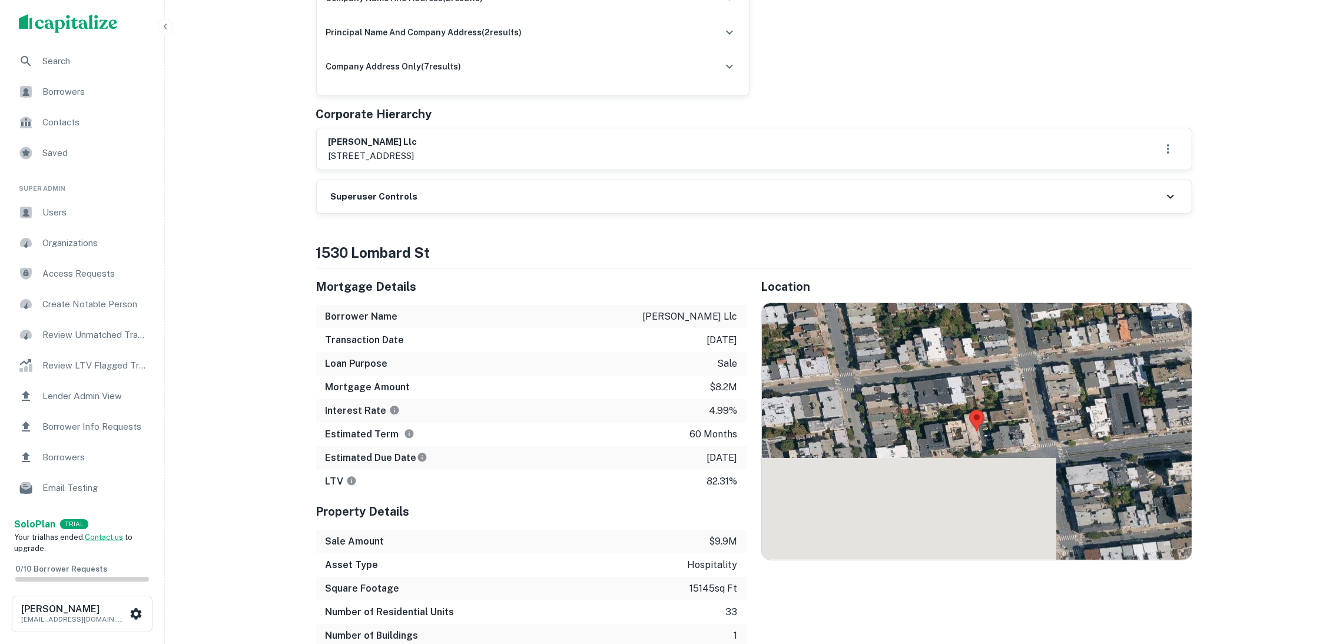 The image size is (1343, 644). Describe the element at coordinates (82, 153) in the screenshot. I see `a: Saved` at that location.